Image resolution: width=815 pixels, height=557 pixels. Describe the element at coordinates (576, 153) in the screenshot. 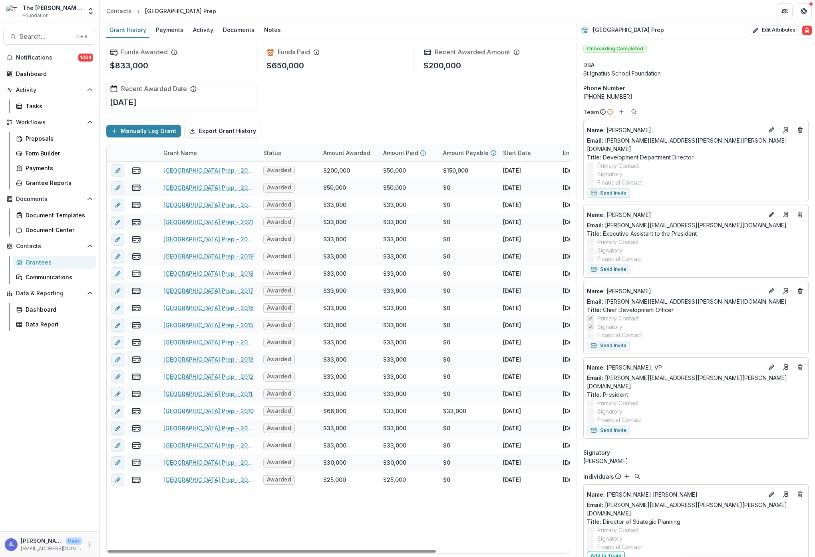

I see `div: End Date` at that location.